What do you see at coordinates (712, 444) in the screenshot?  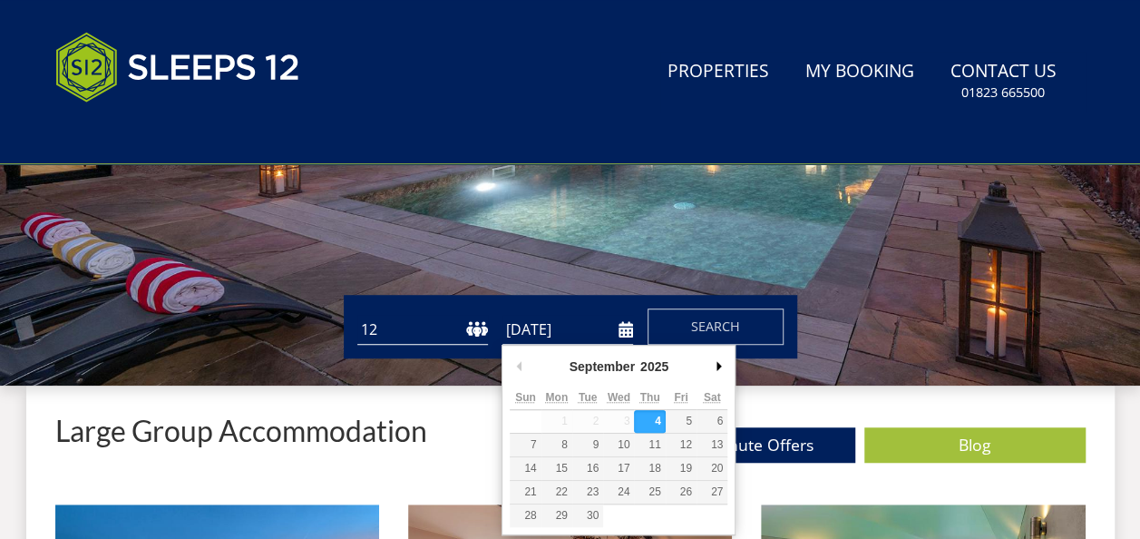 I see `button: 13` at bounding box center [712, 444].